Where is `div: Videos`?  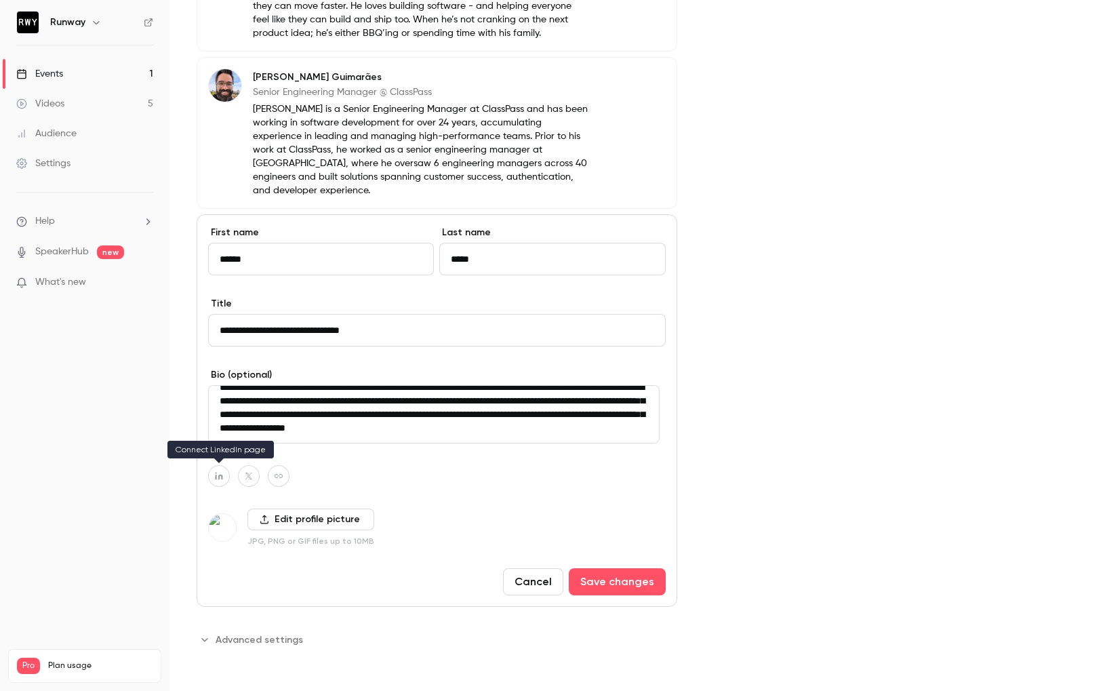 div: Videos is located at coordinates (40, 104).